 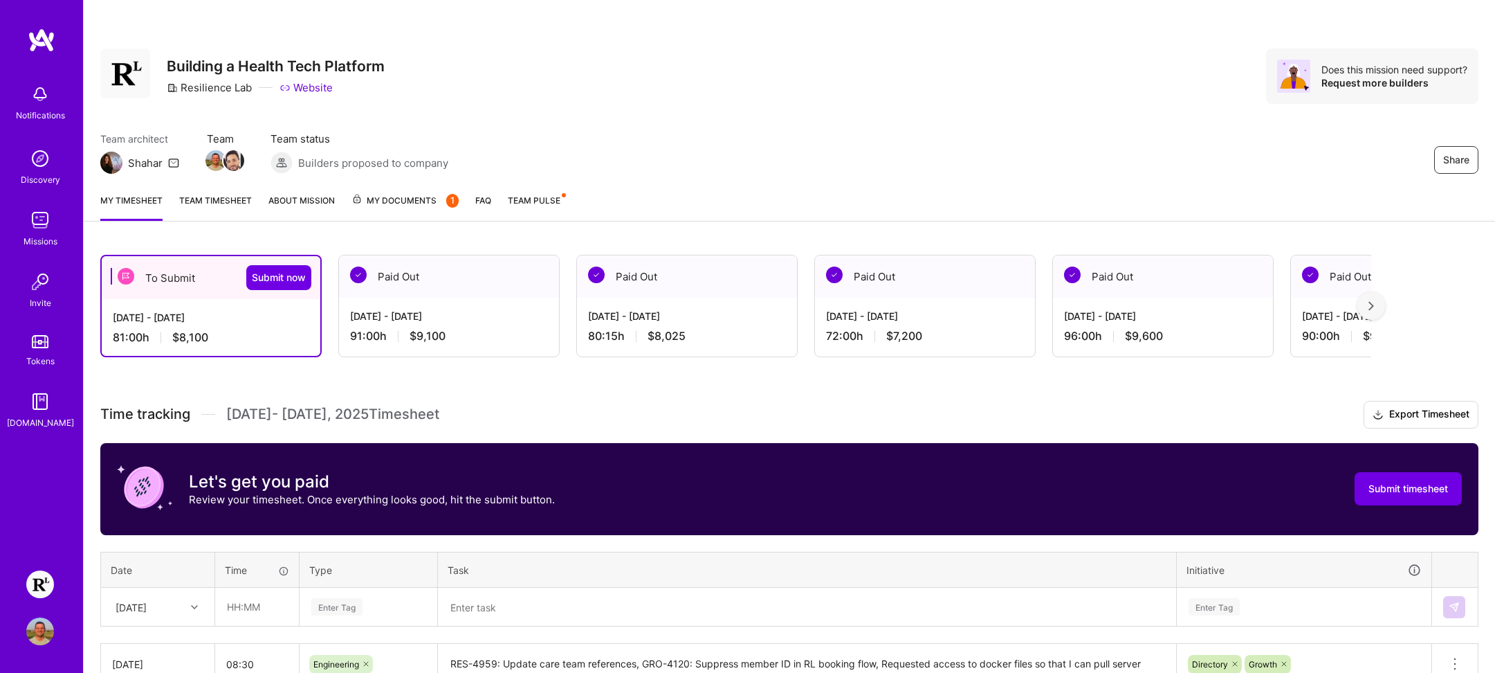 I want to click on h3: Let's get you paid, so click(x=372, y=482).